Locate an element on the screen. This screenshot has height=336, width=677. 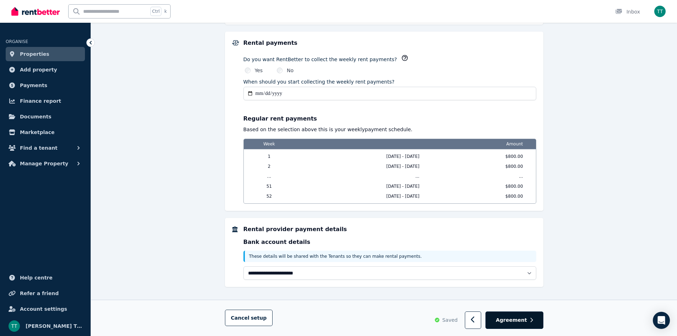
label: Yes is located at coordinates (259, 70).